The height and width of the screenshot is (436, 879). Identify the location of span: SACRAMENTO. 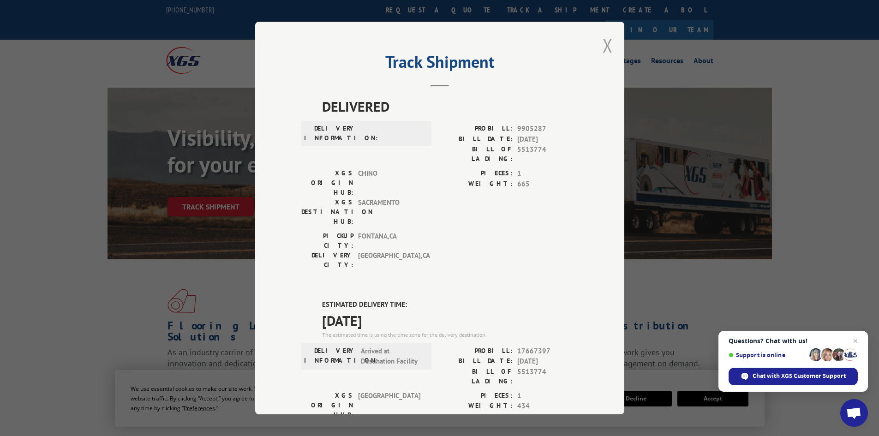
(389, 212).